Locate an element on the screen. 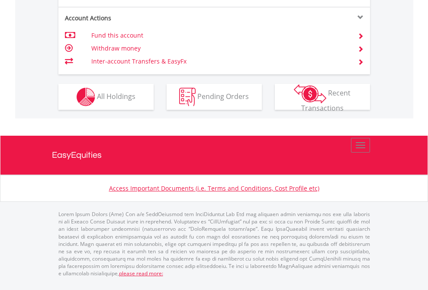 The image size is (428, 290). td: Withdraw money is located at coordinates (219, 48).